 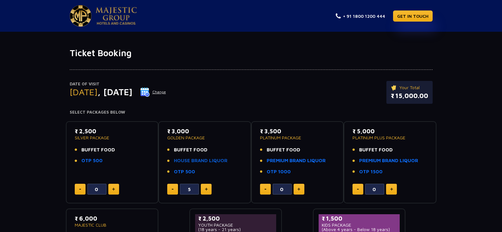 What do you see at coordinates (205, 137) in the screenshot?
I see `p: GOLDEN PACKAGE` at bounding box center [205, 137].